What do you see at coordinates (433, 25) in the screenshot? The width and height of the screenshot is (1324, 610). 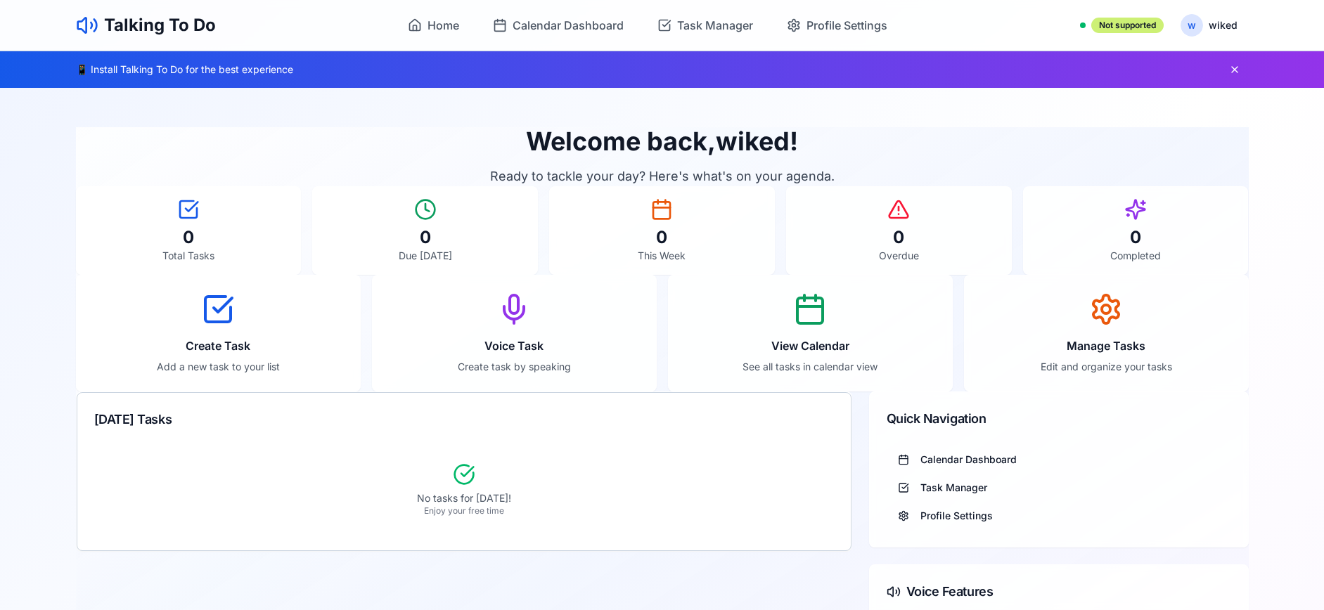 I see `a: Navigate to Home` at bounding box center [433, 25].